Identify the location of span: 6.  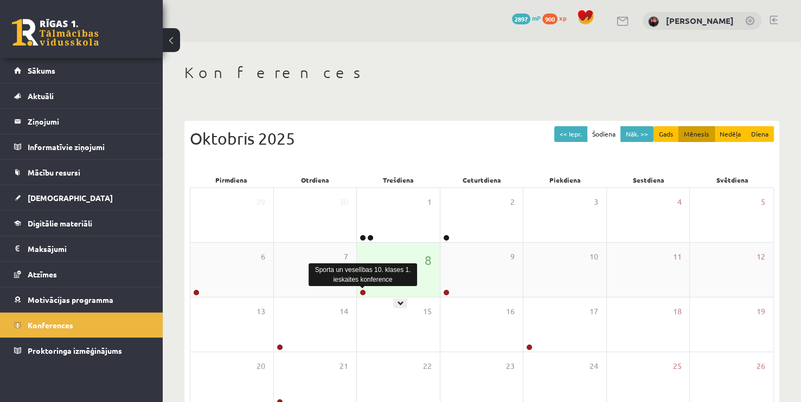
(263, 257).